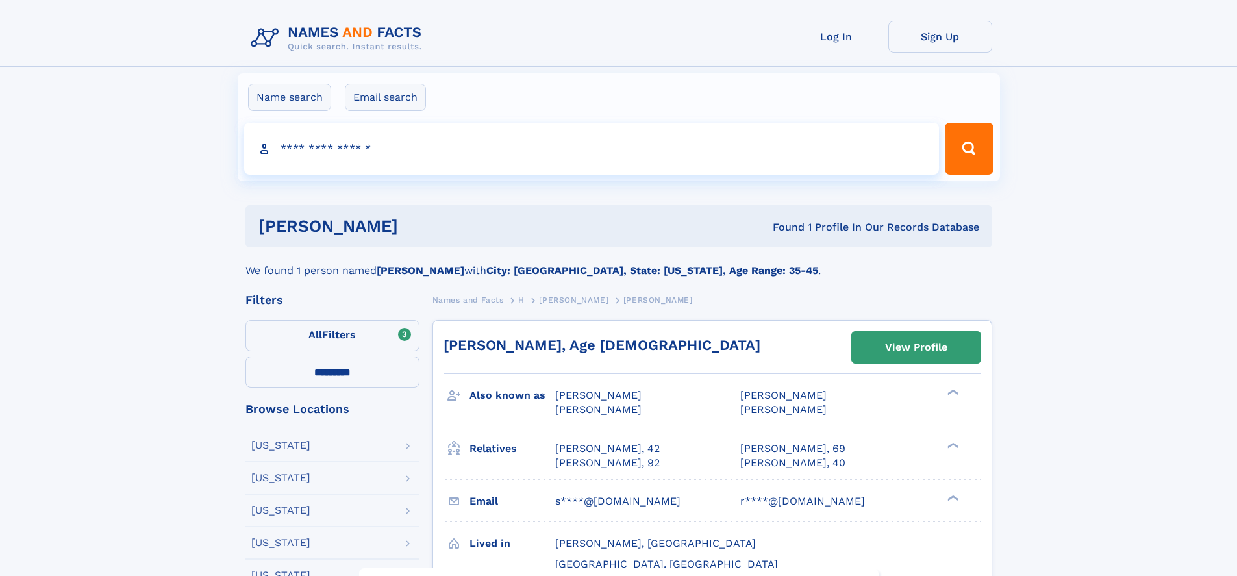 This screenshot has height=576, width=1237. What do you see at coordinates (917, 348) in the screenshot?
I see `div: View Profile` at bounding box center [917, 348].